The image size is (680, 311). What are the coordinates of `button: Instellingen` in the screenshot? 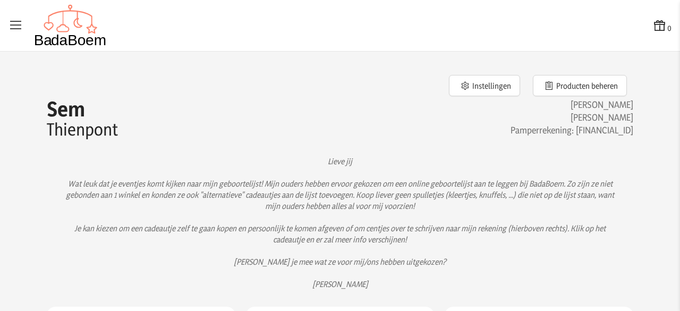 It's located at (485, 86).